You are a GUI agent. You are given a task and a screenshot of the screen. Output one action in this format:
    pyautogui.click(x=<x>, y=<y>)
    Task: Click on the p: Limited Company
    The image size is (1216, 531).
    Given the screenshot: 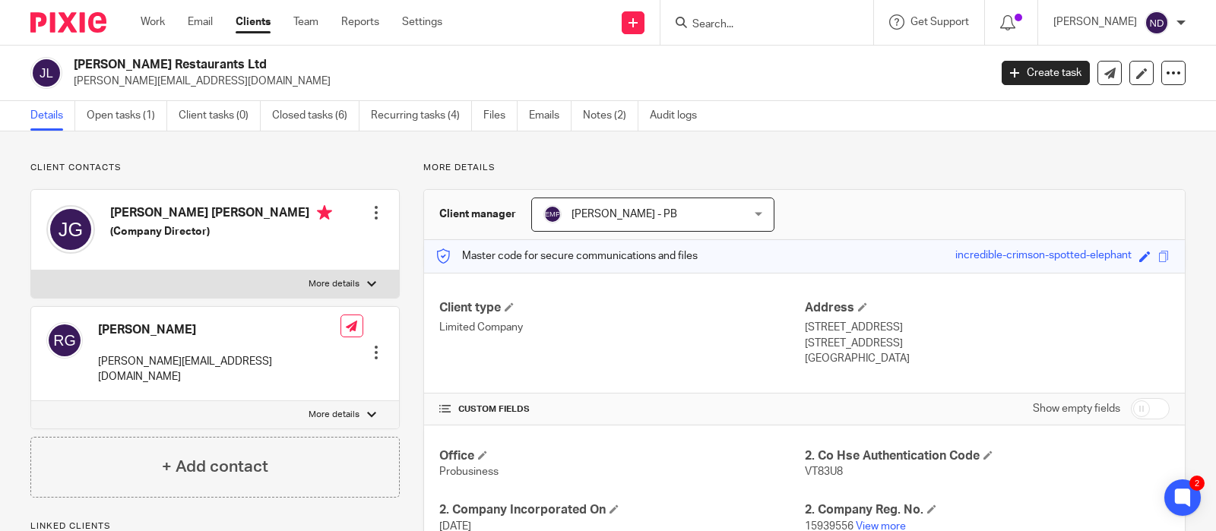 What is the action you would take?
    pyautogui.click(x=622, y=328)
    